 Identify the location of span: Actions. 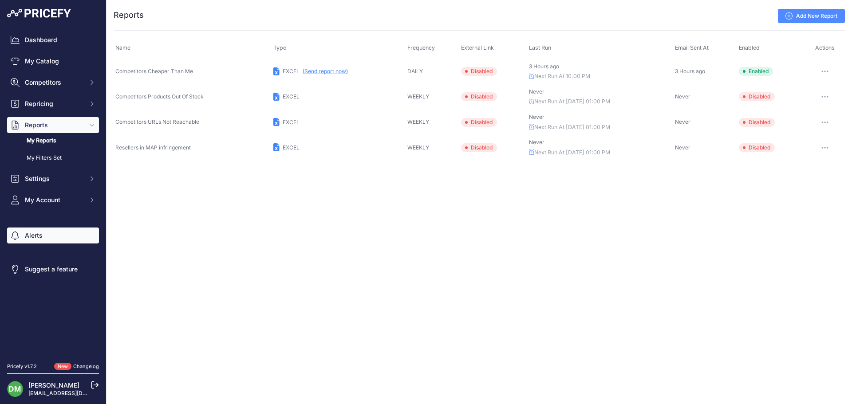
(825, 47).